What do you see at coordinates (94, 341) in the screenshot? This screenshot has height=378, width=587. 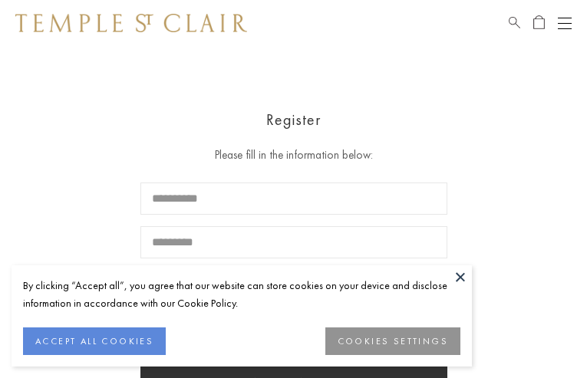 I see `button: ACCEPT ALL COOKIES` at bounding box center [94, 341].